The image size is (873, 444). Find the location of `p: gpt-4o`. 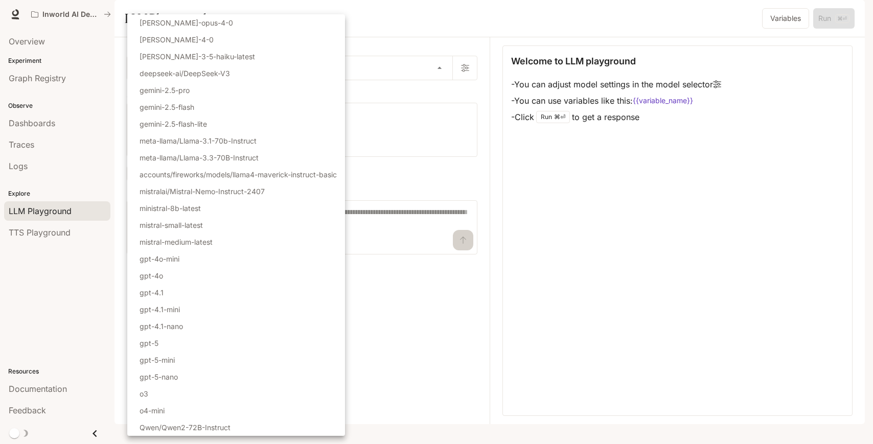

p: gpt-4o is located at coordinates (151, 276).